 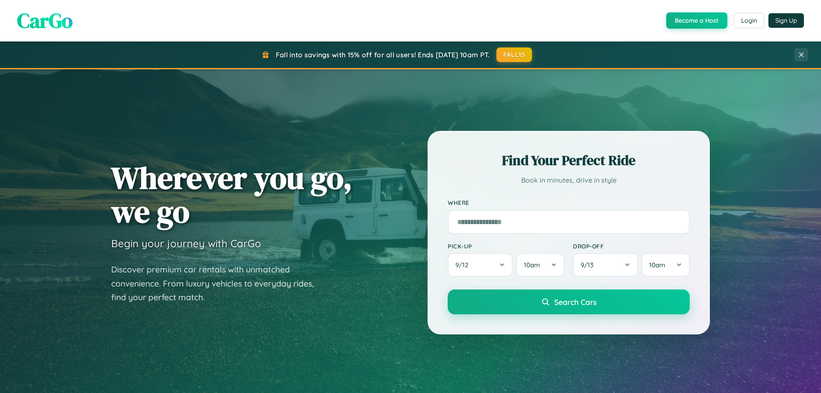 I want to click on h2: Find Your Perfect Ride, so click(x=568, y=160).